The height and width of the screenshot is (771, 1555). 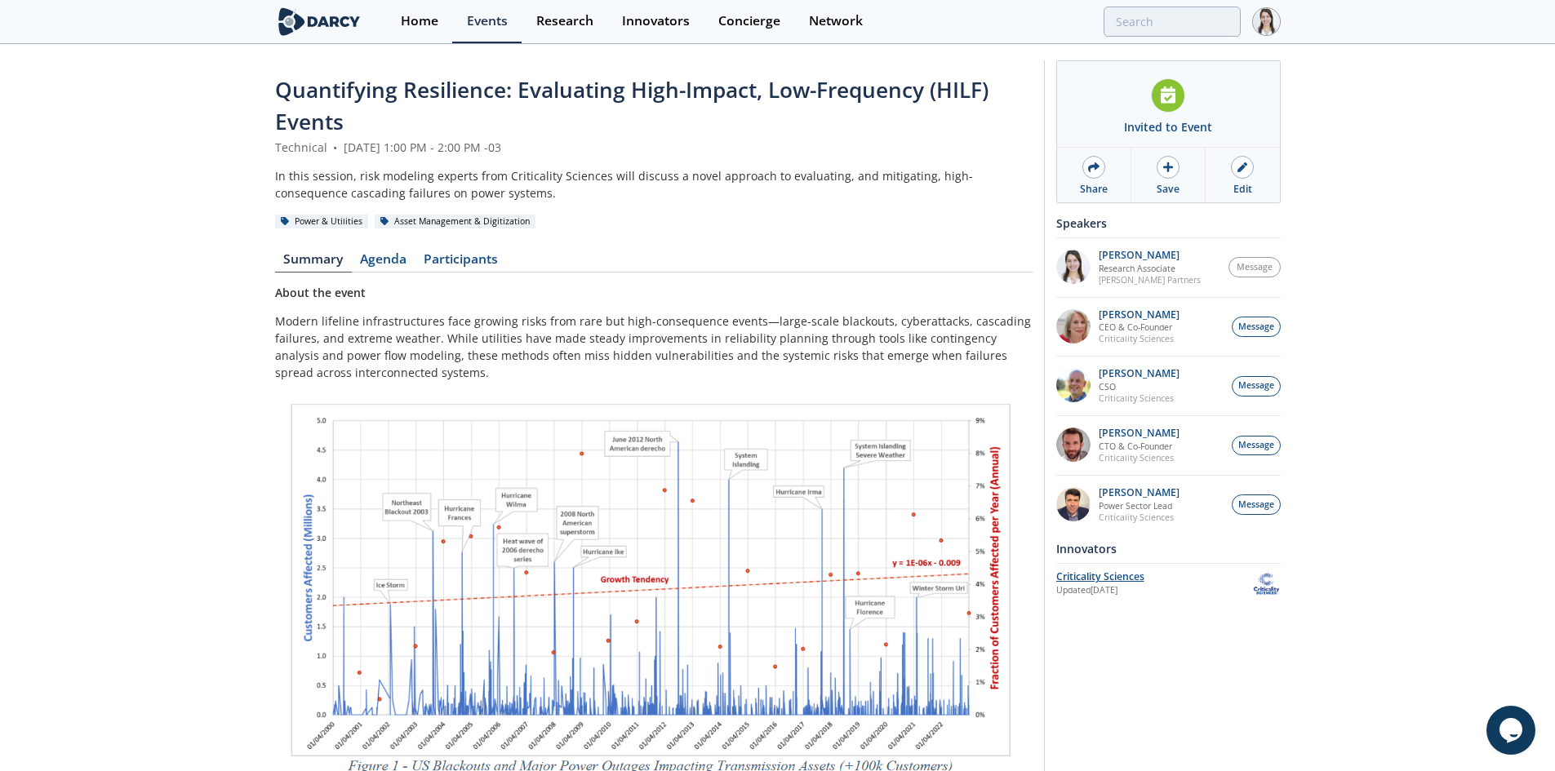 I want to click on div: Network, so click(x=836, y=21).